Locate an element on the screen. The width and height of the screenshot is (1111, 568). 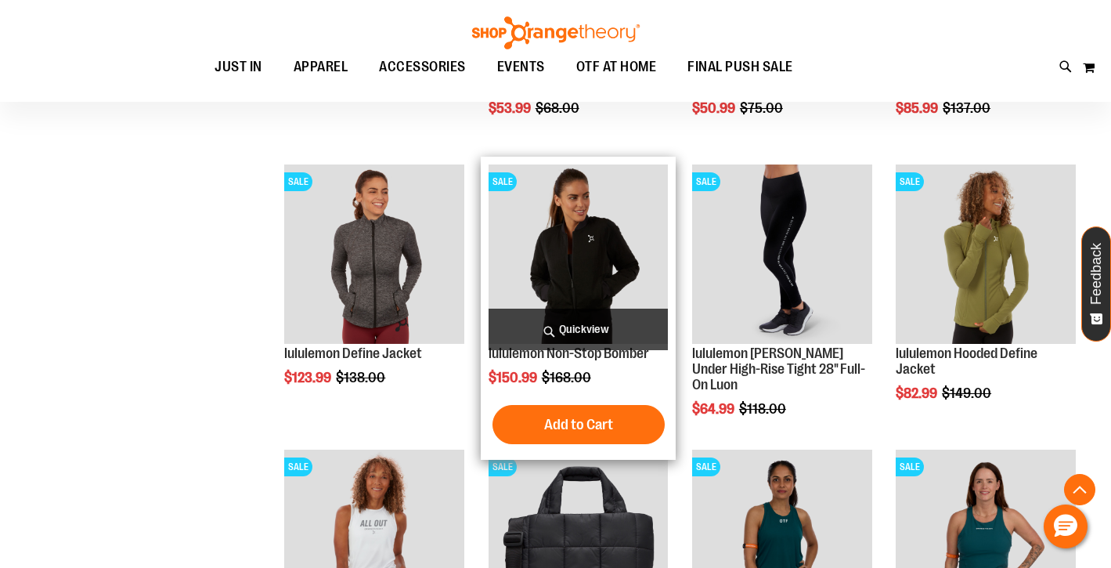
img: Product image for lululemon Non-Stop Bomber is located at coordinates (579, 255).